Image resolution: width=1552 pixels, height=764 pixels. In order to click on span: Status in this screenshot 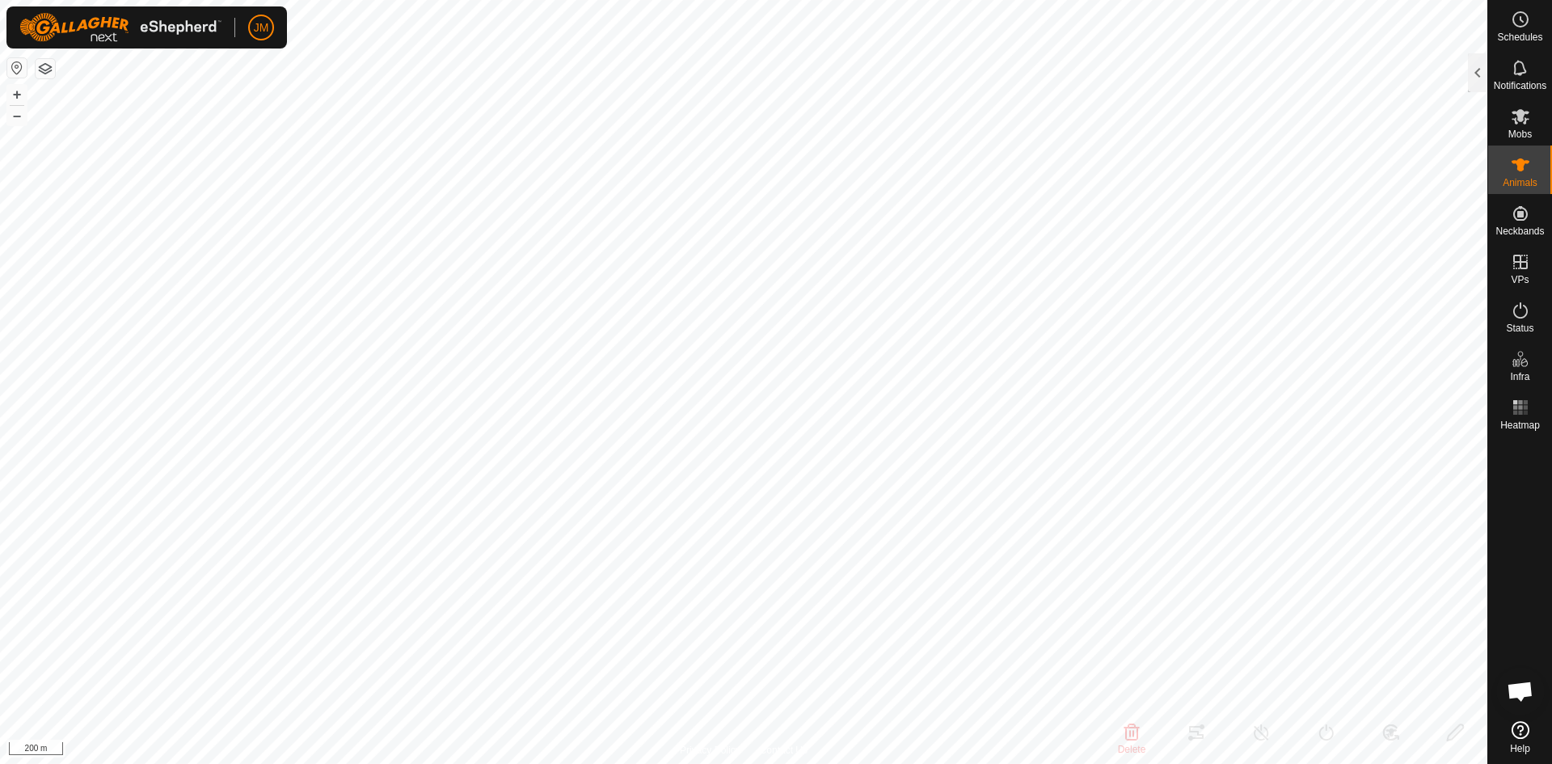, I will do `click(1520, 328)`.